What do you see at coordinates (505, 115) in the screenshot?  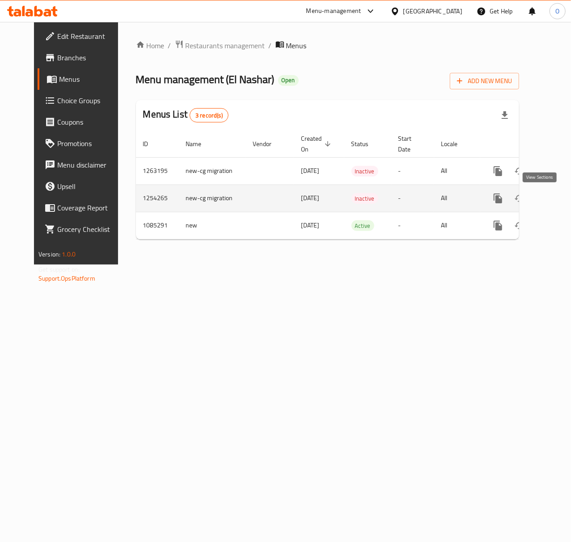 I see `div: Export file` at bounding box center [505, 115].